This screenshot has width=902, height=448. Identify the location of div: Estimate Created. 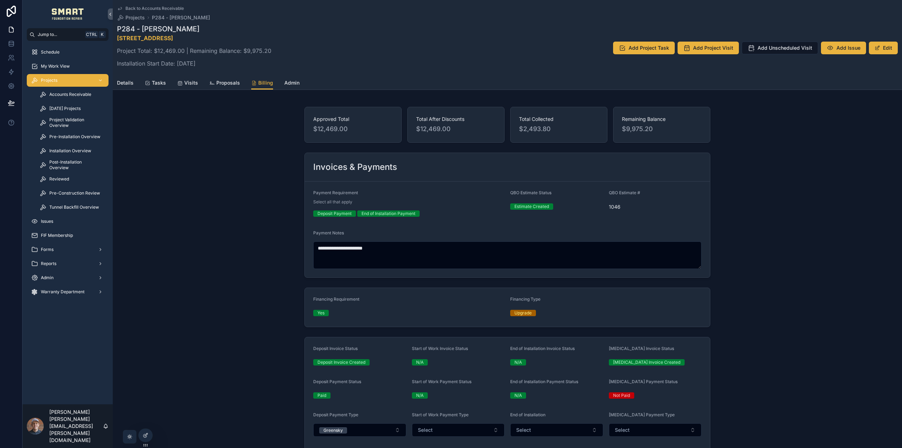
(532, 207).